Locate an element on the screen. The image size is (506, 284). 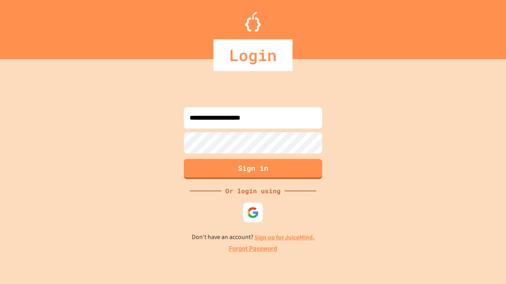
div: Login is located at coordinates (253, 55).